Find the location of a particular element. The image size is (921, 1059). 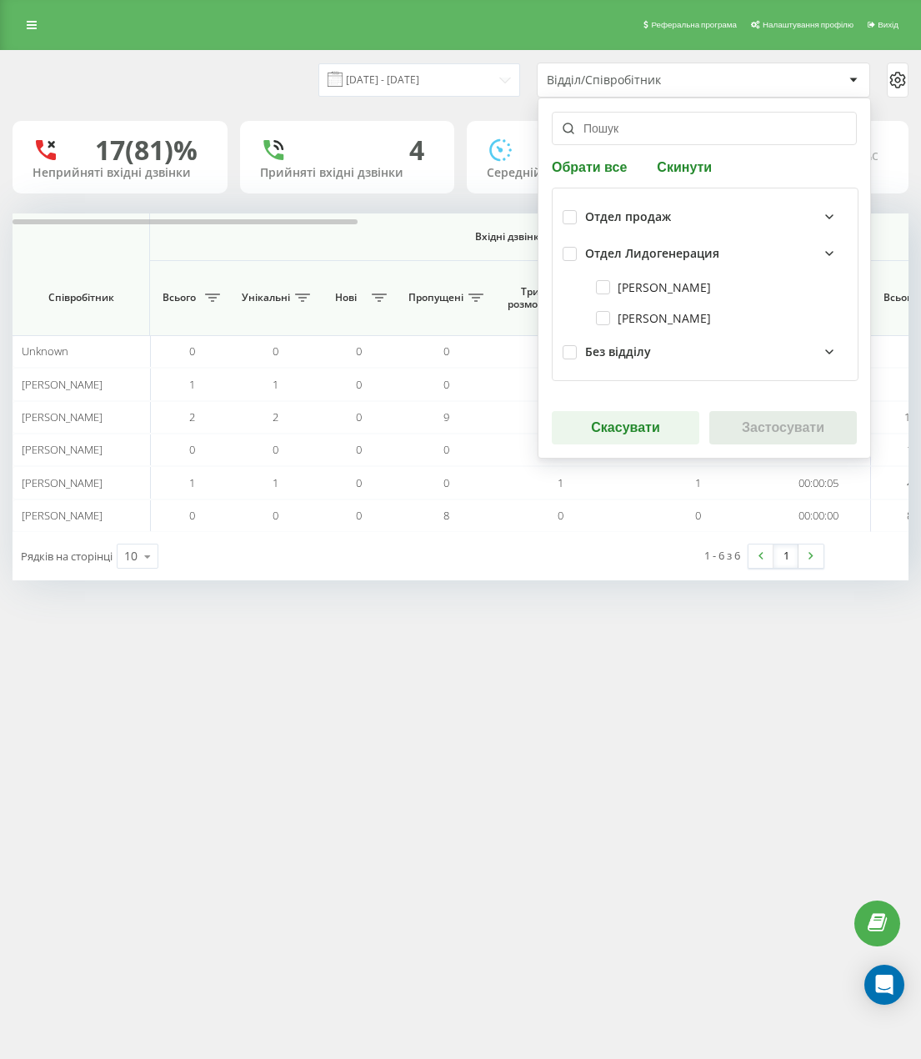

div: 4 is located at coordinates (417, 150).